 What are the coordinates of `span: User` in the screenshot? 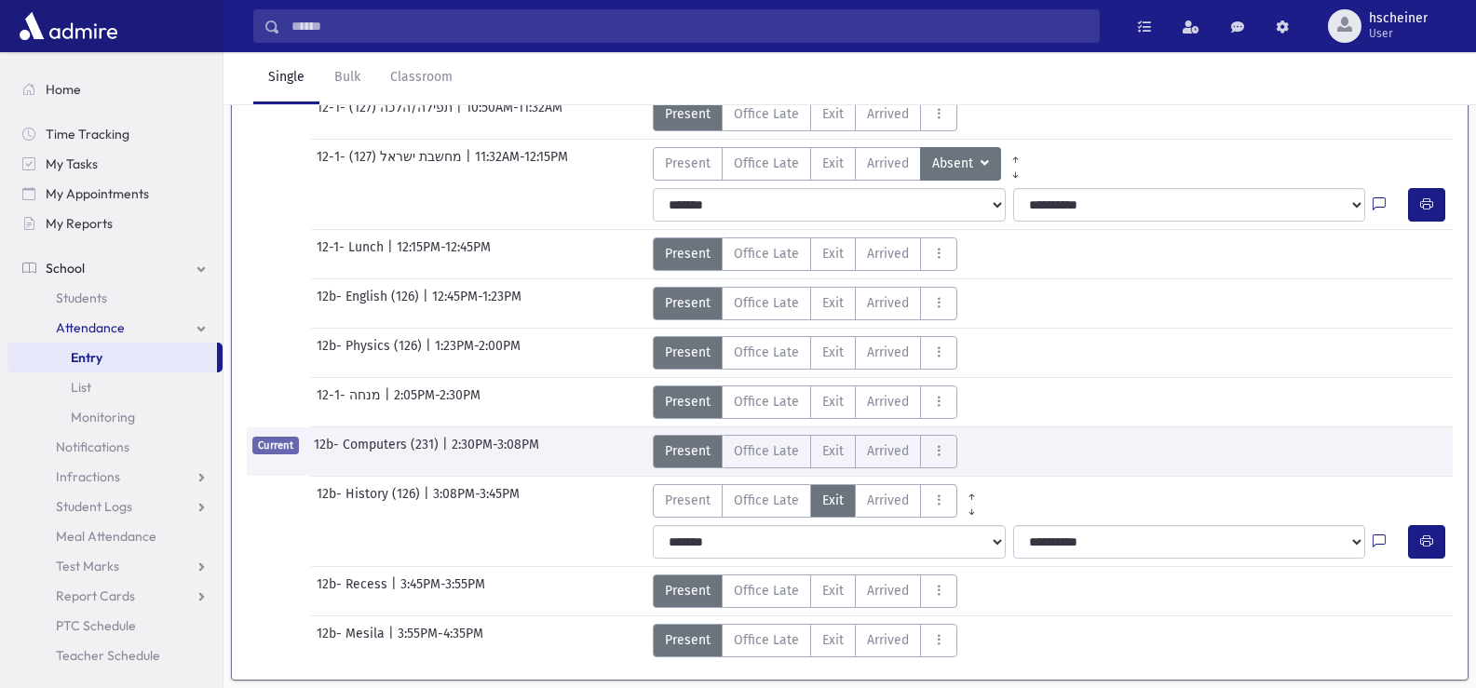 It's located at (1398, 34).